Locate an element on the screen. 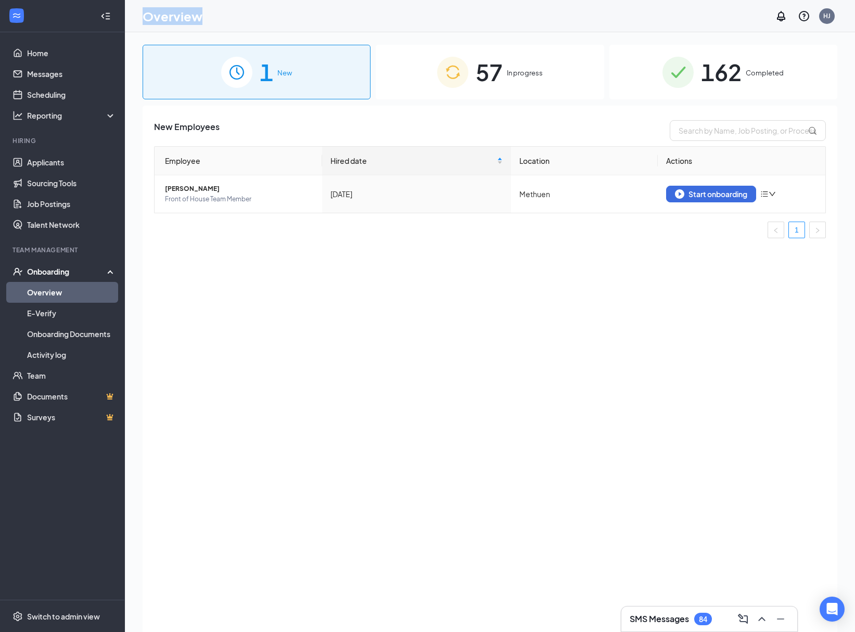  a: DocumentsCrown is located at coordinates (71, 396).